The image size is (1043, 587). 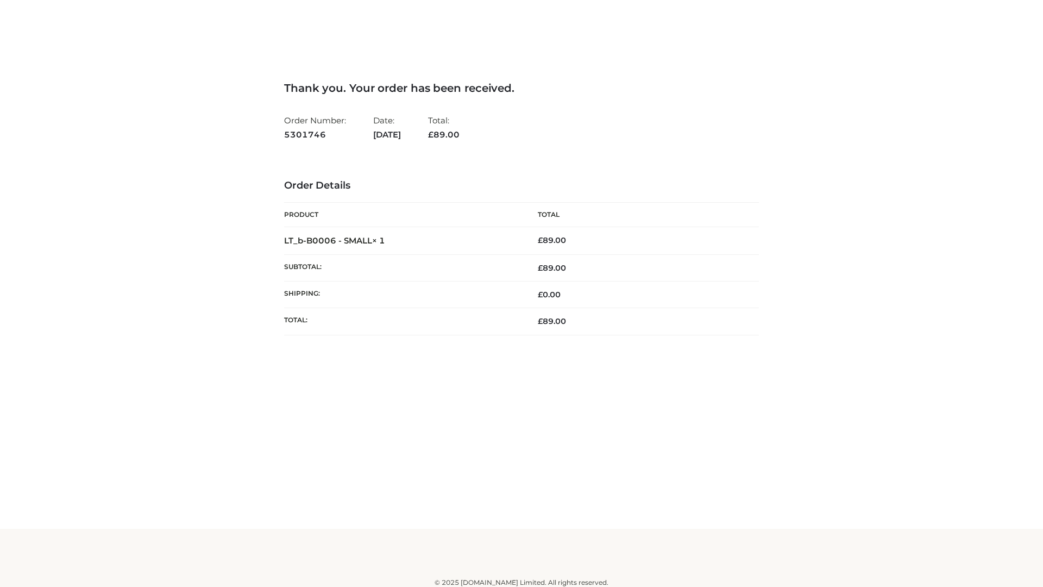 I want to click on li: Total:, so click(x=444, y=127).